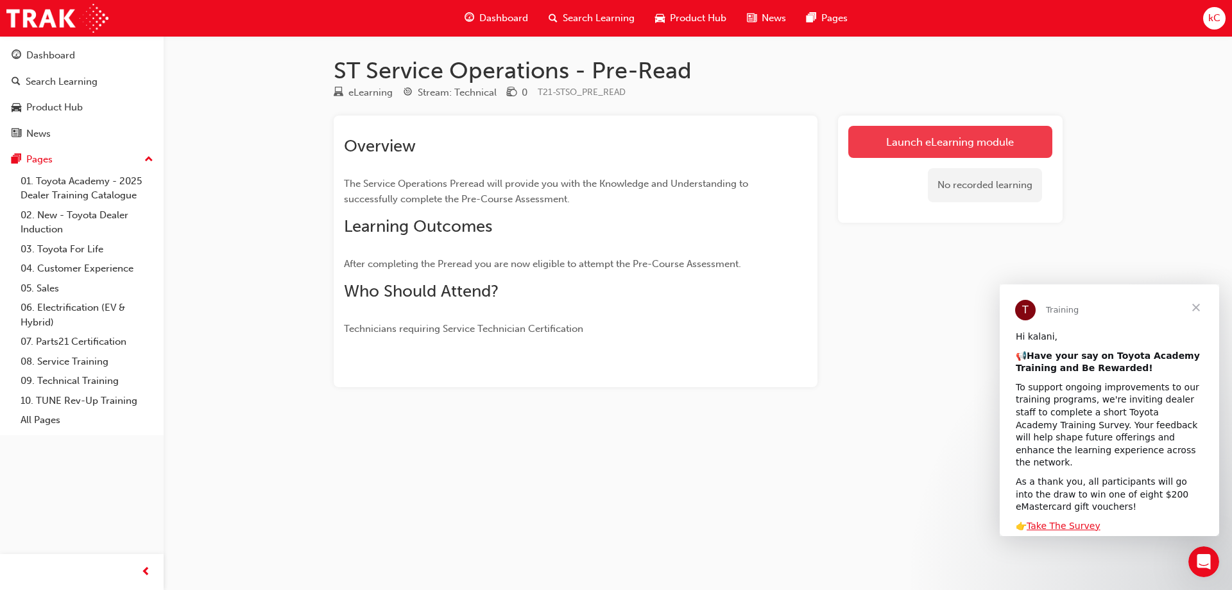 This screenshot has height=590, width=1232. Describe the element at coordinates (504, 18) in the screenshot. I see `span: Dashboard` at that location.